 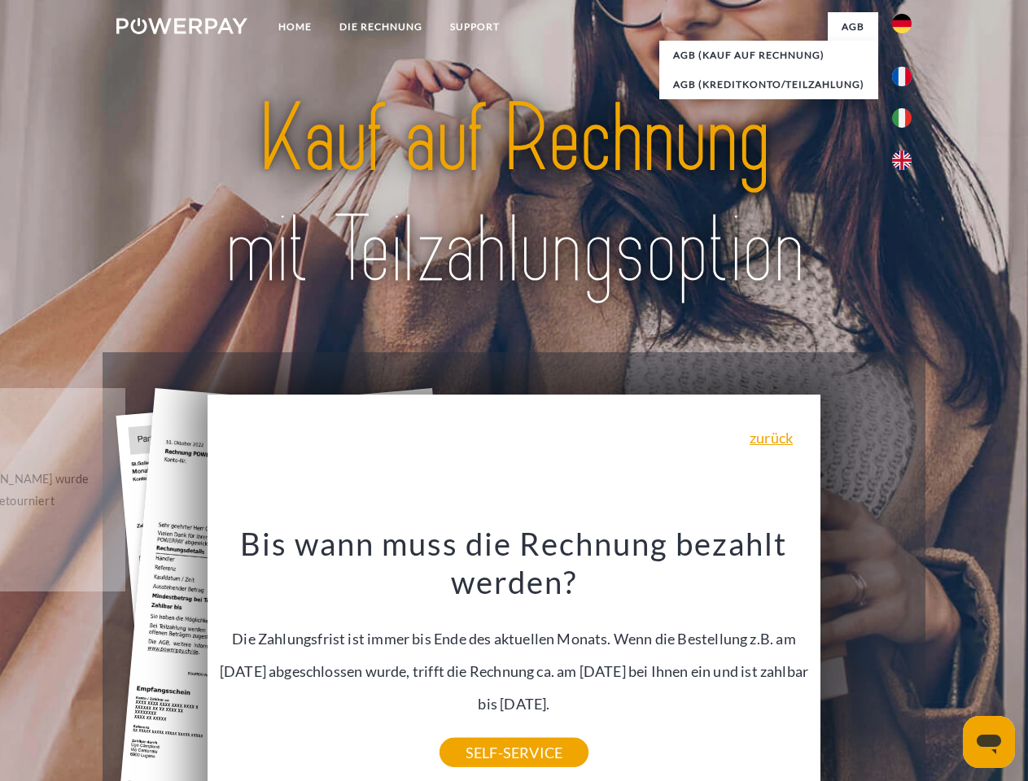 What do you see at coordinates (768, 55) in the screenshot?
I see `a: AGB (Kauf auf Rechnung)` at bounding box center [768, 55].